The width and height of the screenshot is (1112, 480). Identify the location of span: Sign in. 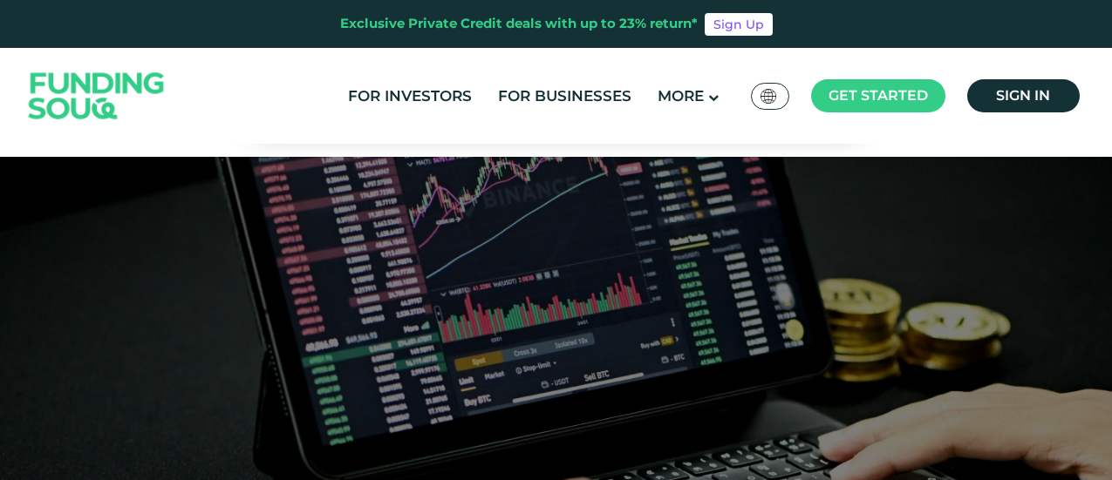
(1023, 95).